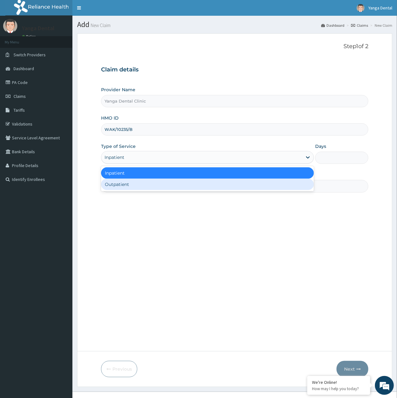 This screenshot has height=398, width=397. Describe the element at coordinates (320, 146) in the screenshot. I see `label: Days` at that location.